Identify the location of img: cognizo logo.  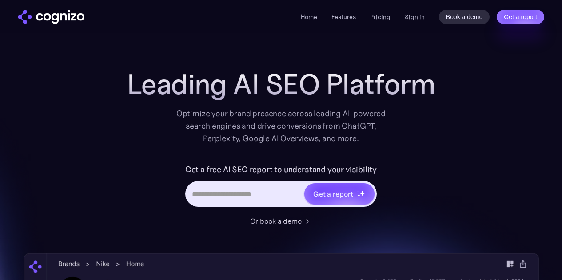
(51, 17).